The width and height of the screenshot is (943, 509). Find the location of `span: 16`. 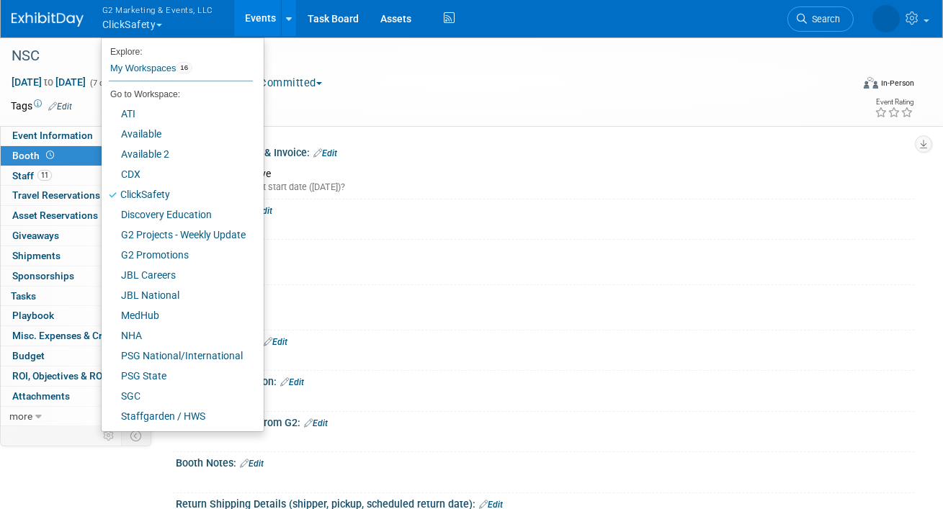

span: 16 is located at coordinates (184, 68).